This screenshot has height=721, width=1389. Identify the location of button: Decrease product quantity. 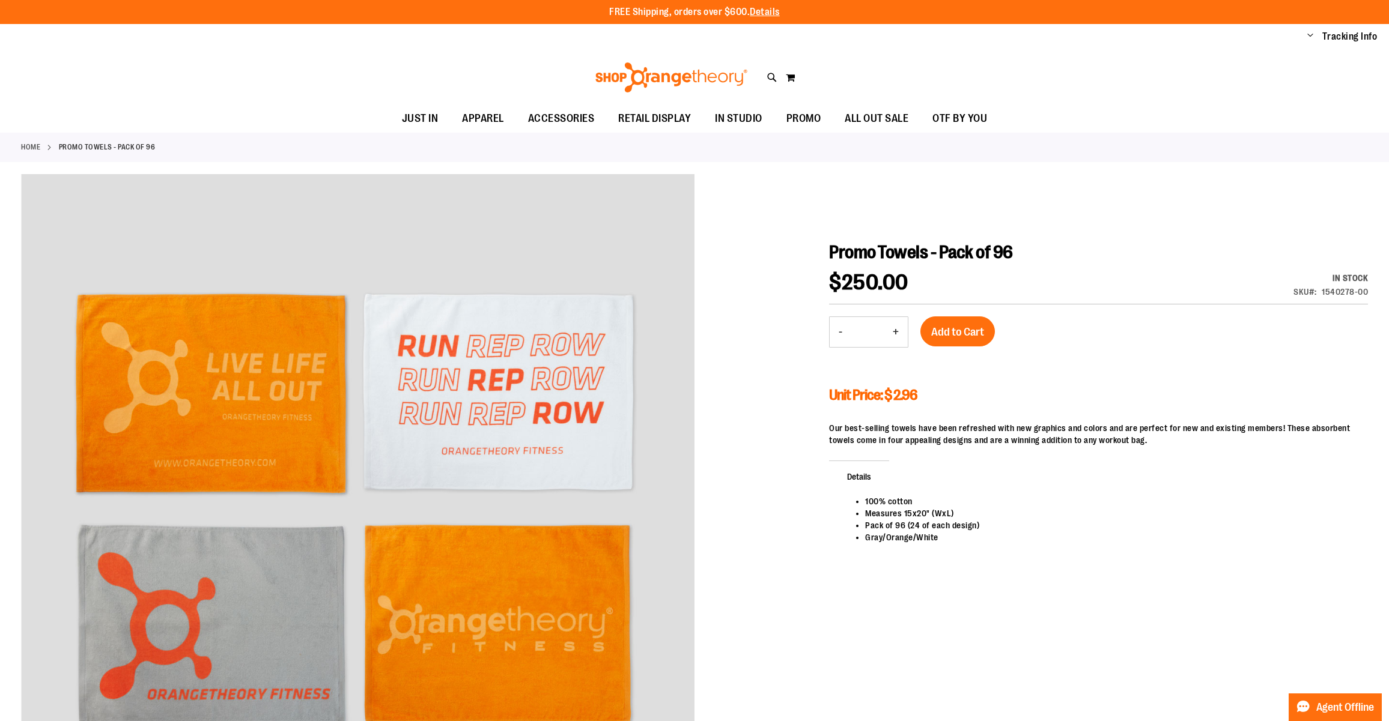
(840, 332).